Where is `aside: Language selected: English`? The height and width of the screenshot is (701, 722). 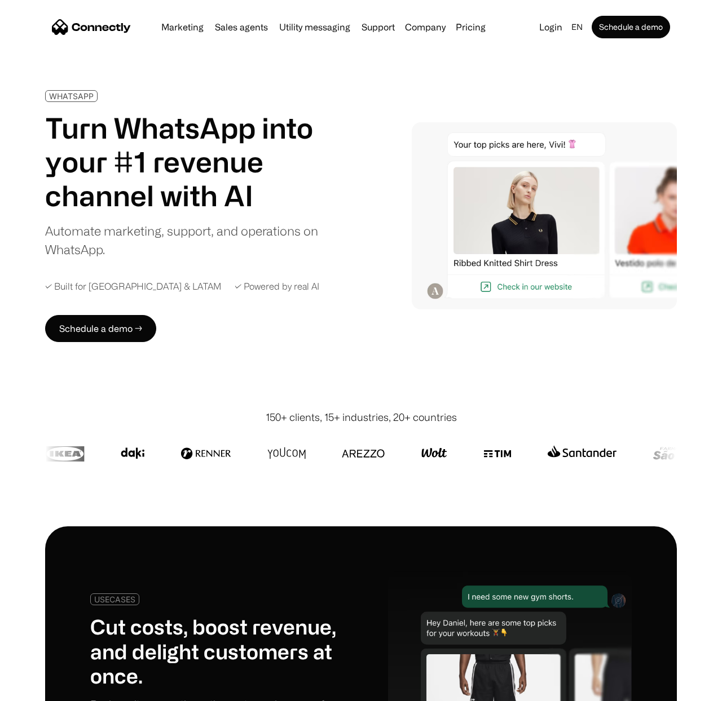 aside: Language selected: English is located at coordinates (39, 689).